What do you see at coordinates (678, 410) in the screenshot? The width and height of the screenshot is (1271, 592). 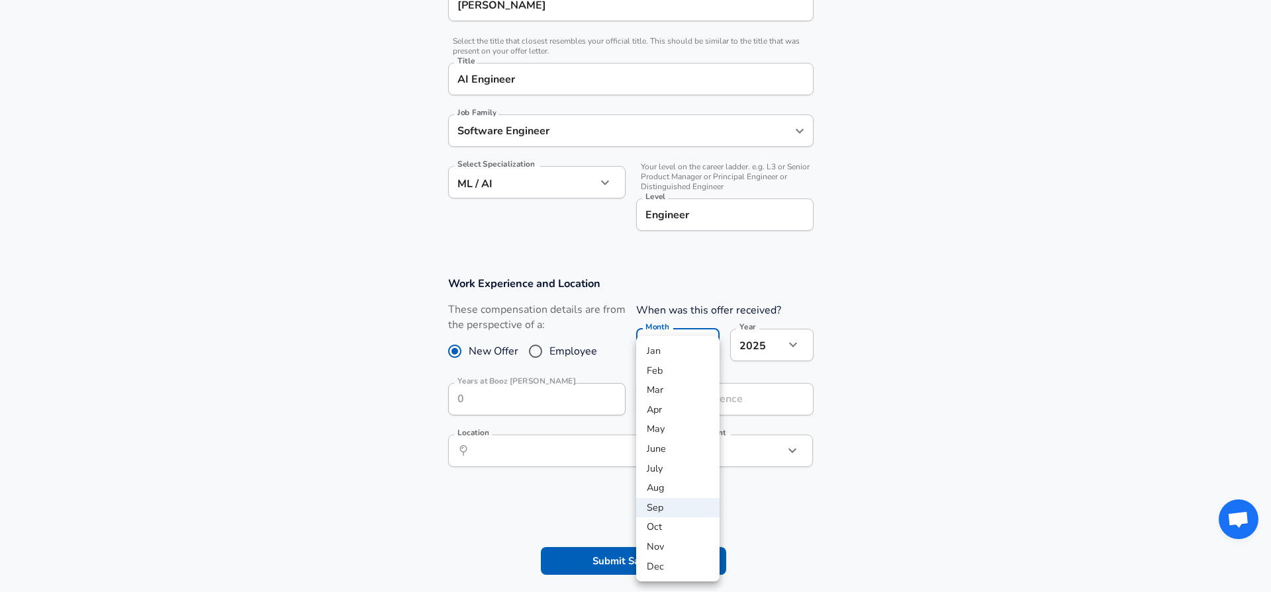 I see `li: Apr` at bounding box center [678, 410].